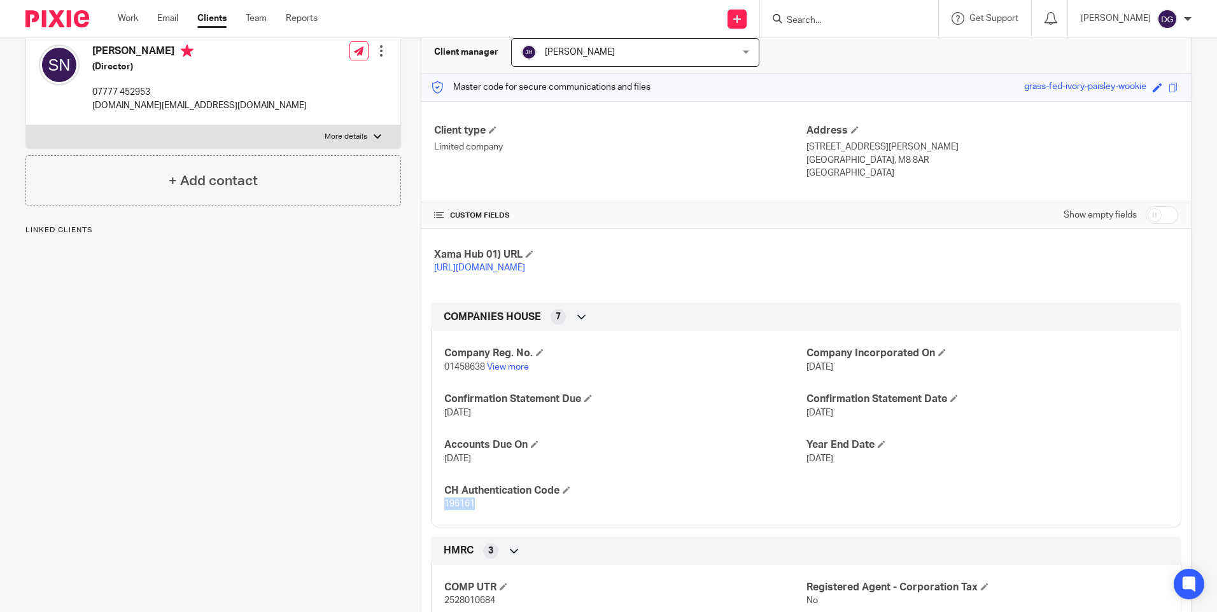 The height and width of the screenshot is (612, 1217). What do you see at coordinates (199, 92) in the screenshot?
I see `p: 07777 452953` at bounding box center [199, 92].